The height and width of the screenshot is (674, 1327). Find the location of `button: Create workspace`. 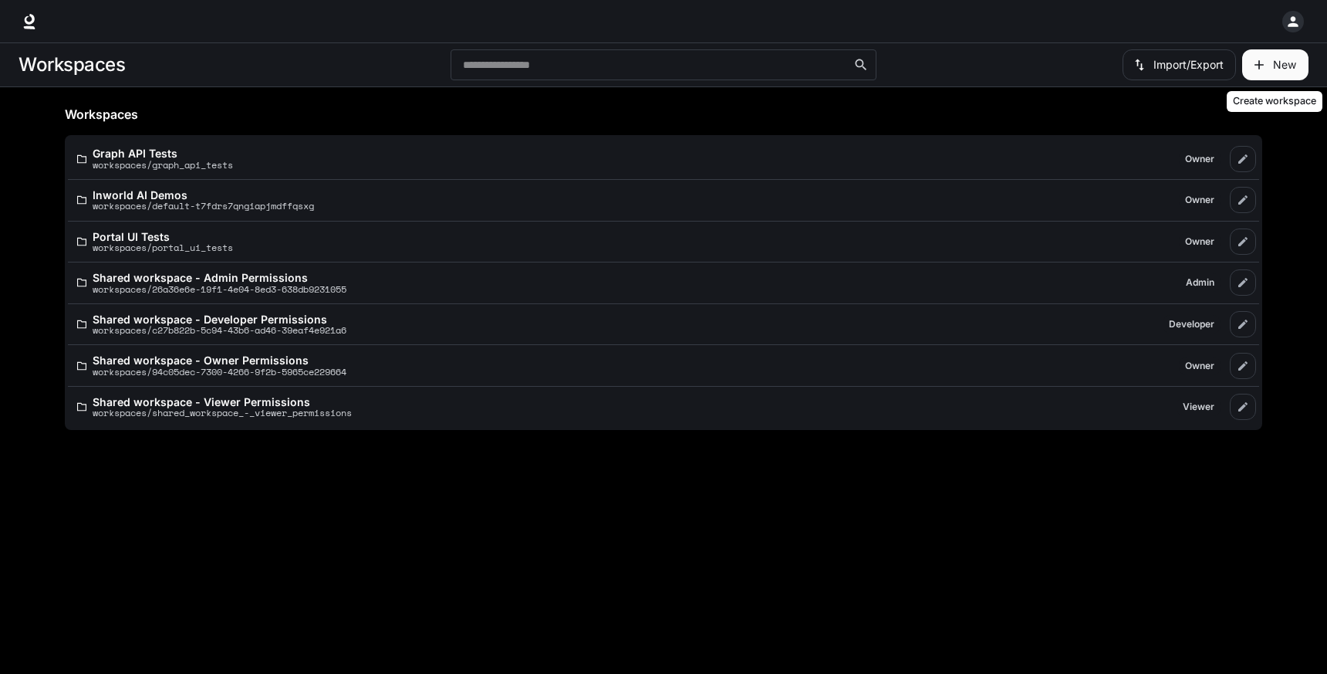

button: Create workspace is located at coordinates (1276, 65).